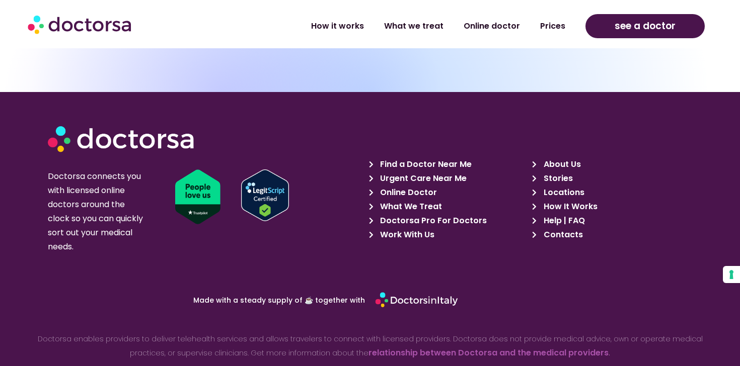 The width and height of the screenshot is (740, 366). I want to click on a: Stories, so click(610, 179).